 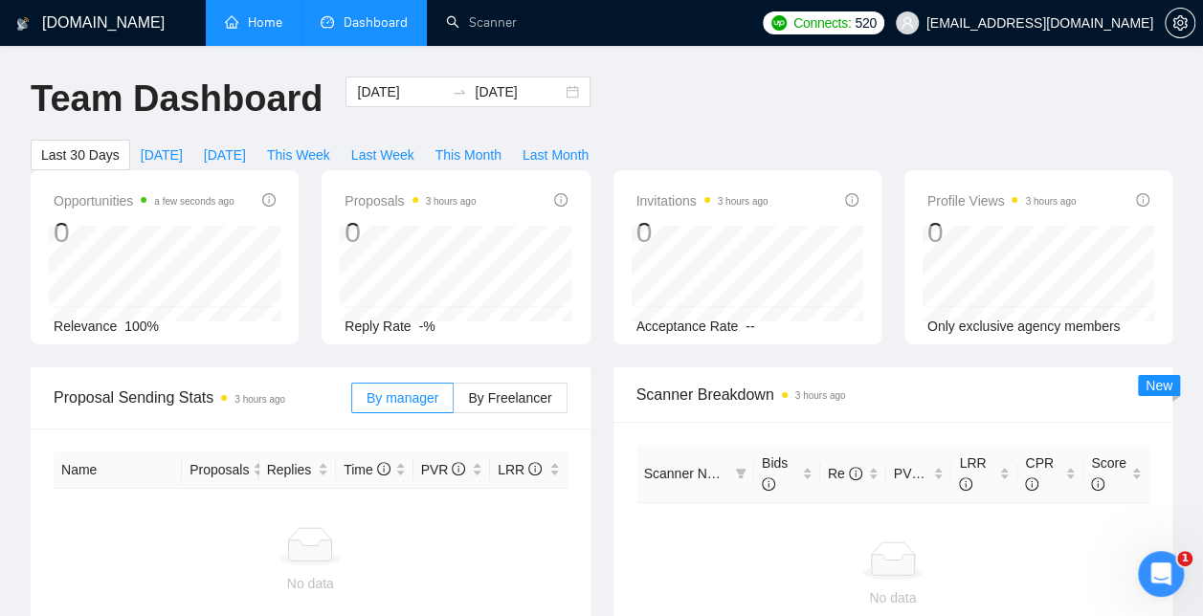 I want to click on button: This Month, so click(x=468, y=155).